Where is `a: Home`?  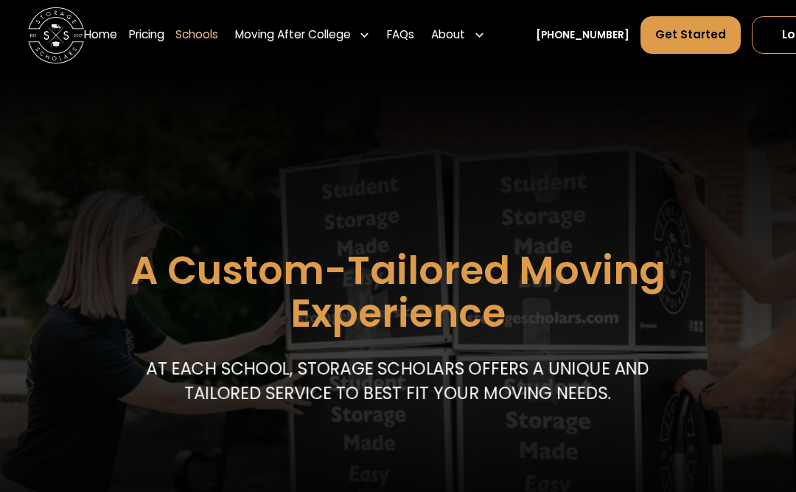 a: Home is located at coordinates (100, 35).